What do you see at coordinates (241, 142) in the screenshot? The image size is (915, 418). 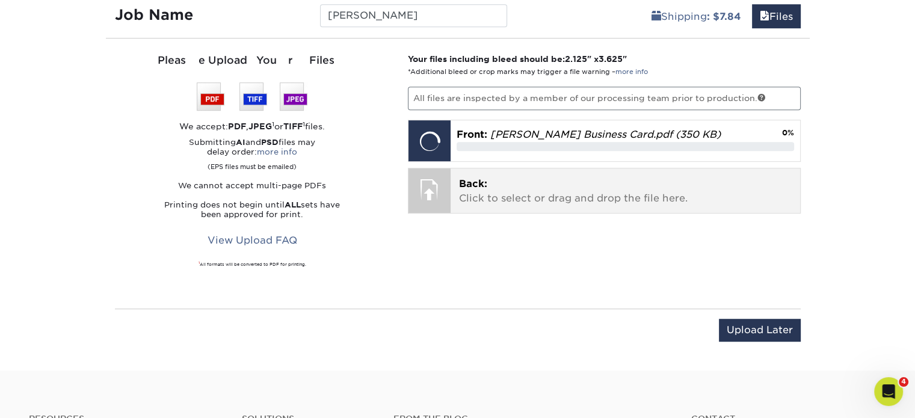 I see `strong: AI` at bounding box center [241, 142].